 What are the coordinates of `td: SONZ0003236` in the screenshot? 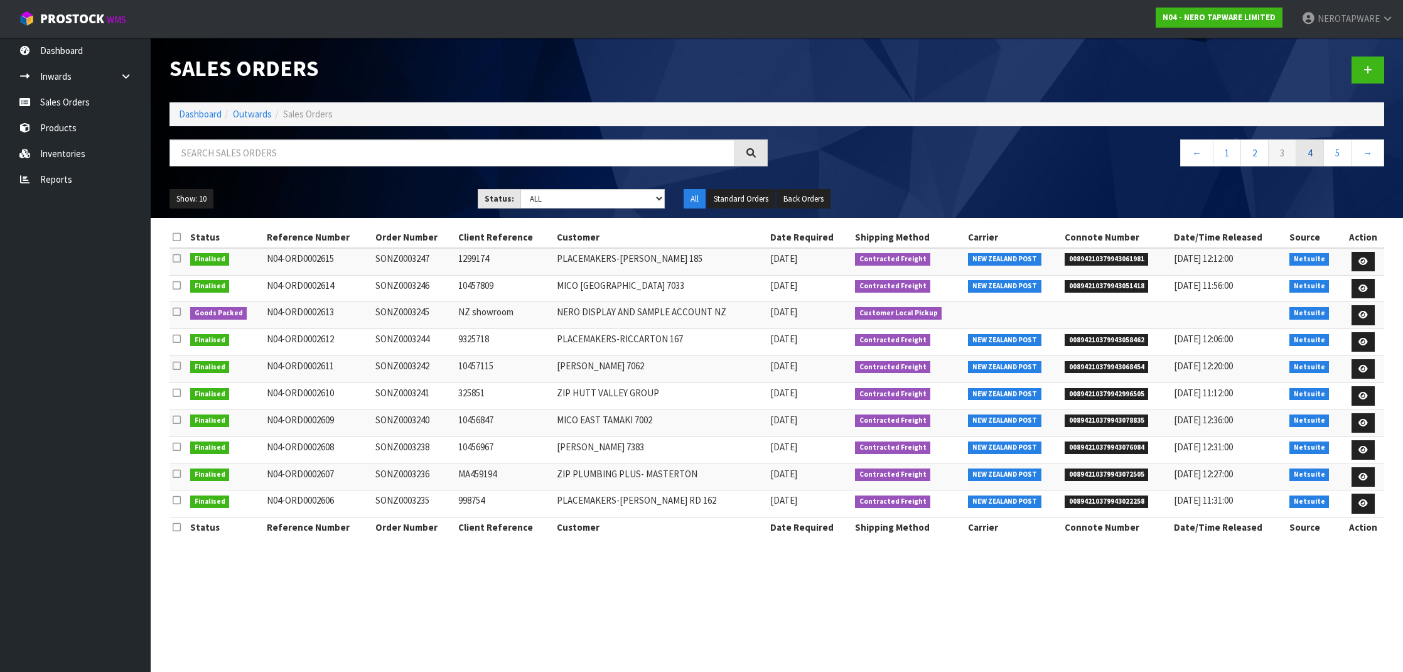 It's located at (414, 476).